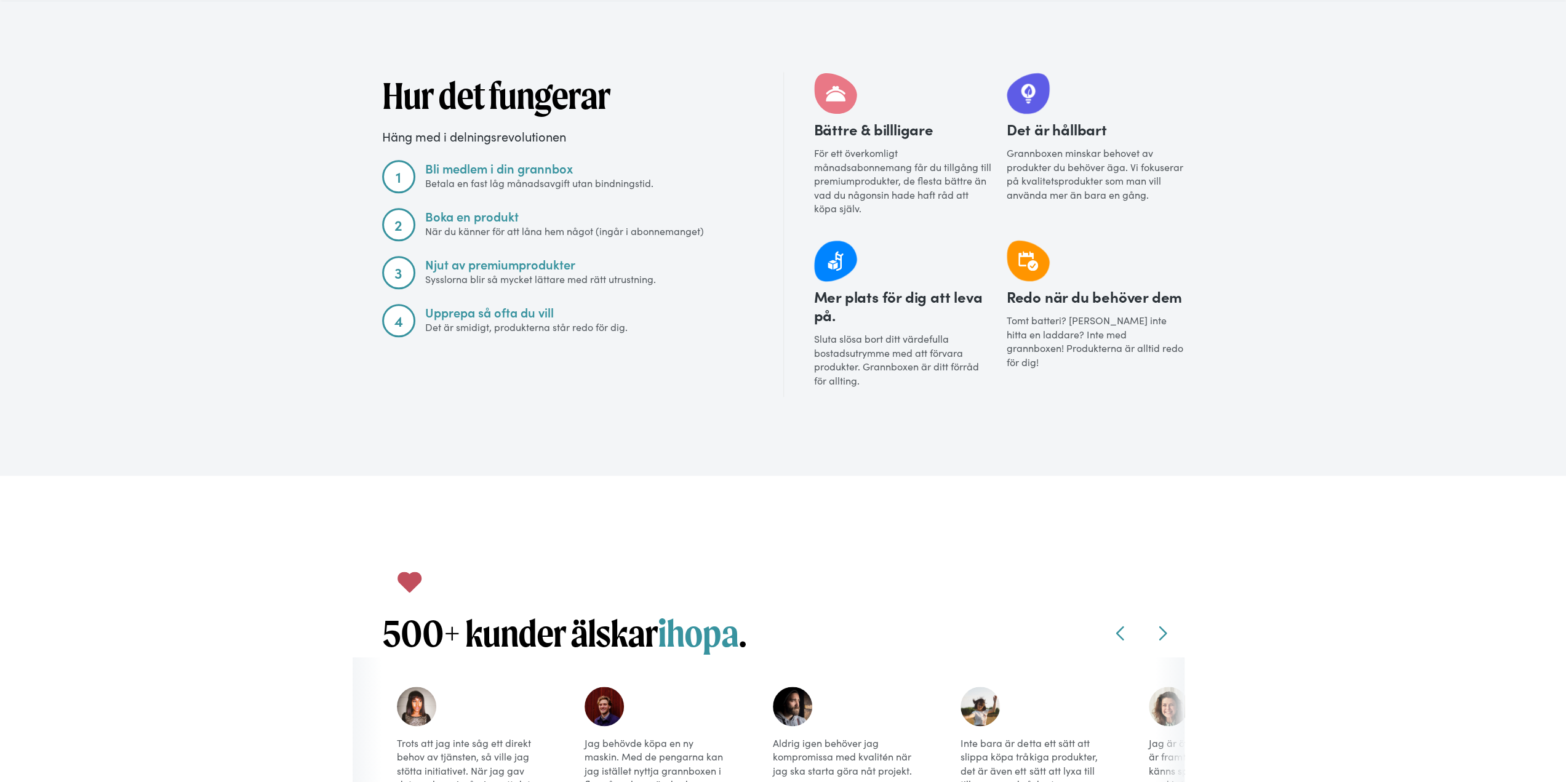 This screenshot has width=1566, height=782. What do you see at coordinates (589, 264) in the screenshot?
I see `div: Njut av premiumprodukter` at bounding box center [589, 264].